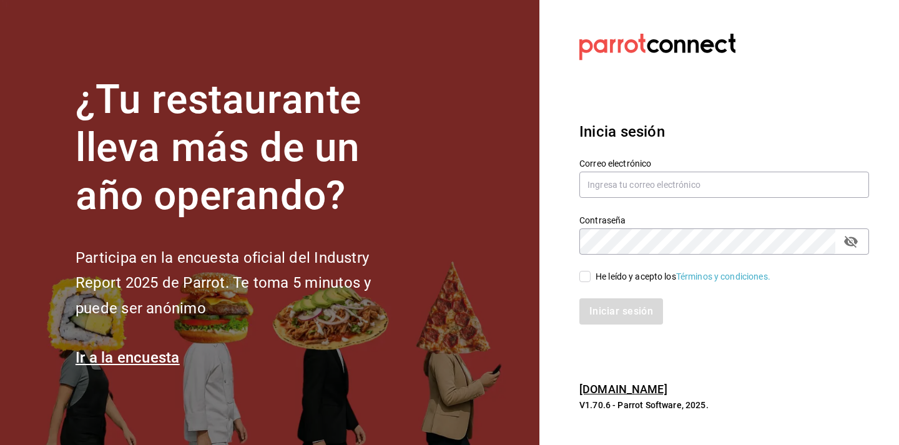  What do you see at coordinates (683, 277) in the screenshot?
I see `div: He leído y acepto los` at bounding box center [683, 277].